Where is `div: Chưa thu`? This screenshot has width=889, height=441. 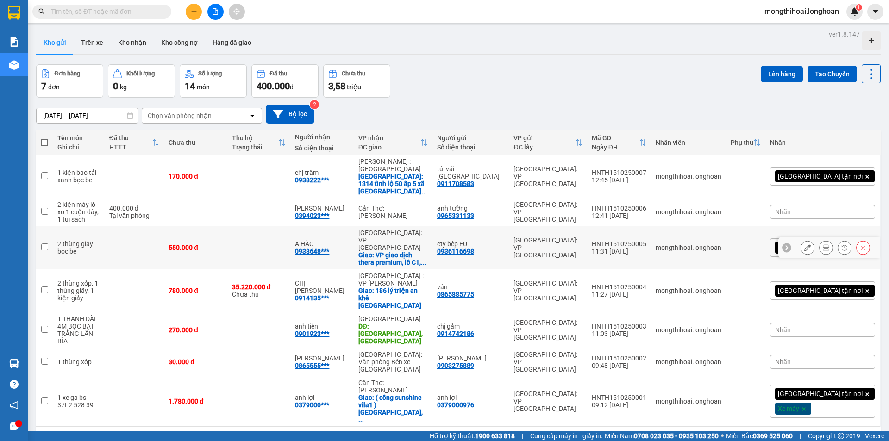
div: Chưa thu is located at coordinates (195, 143).